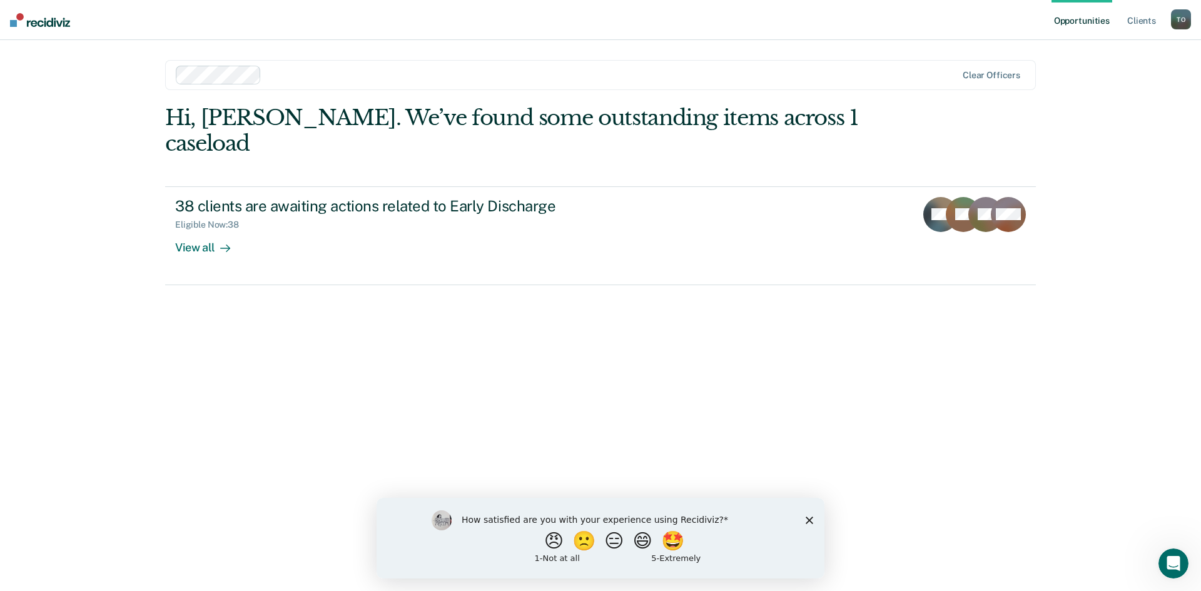 The height and width of the screenshot is (591, 1201). I want to click on div: T O, so click(1181, 19).